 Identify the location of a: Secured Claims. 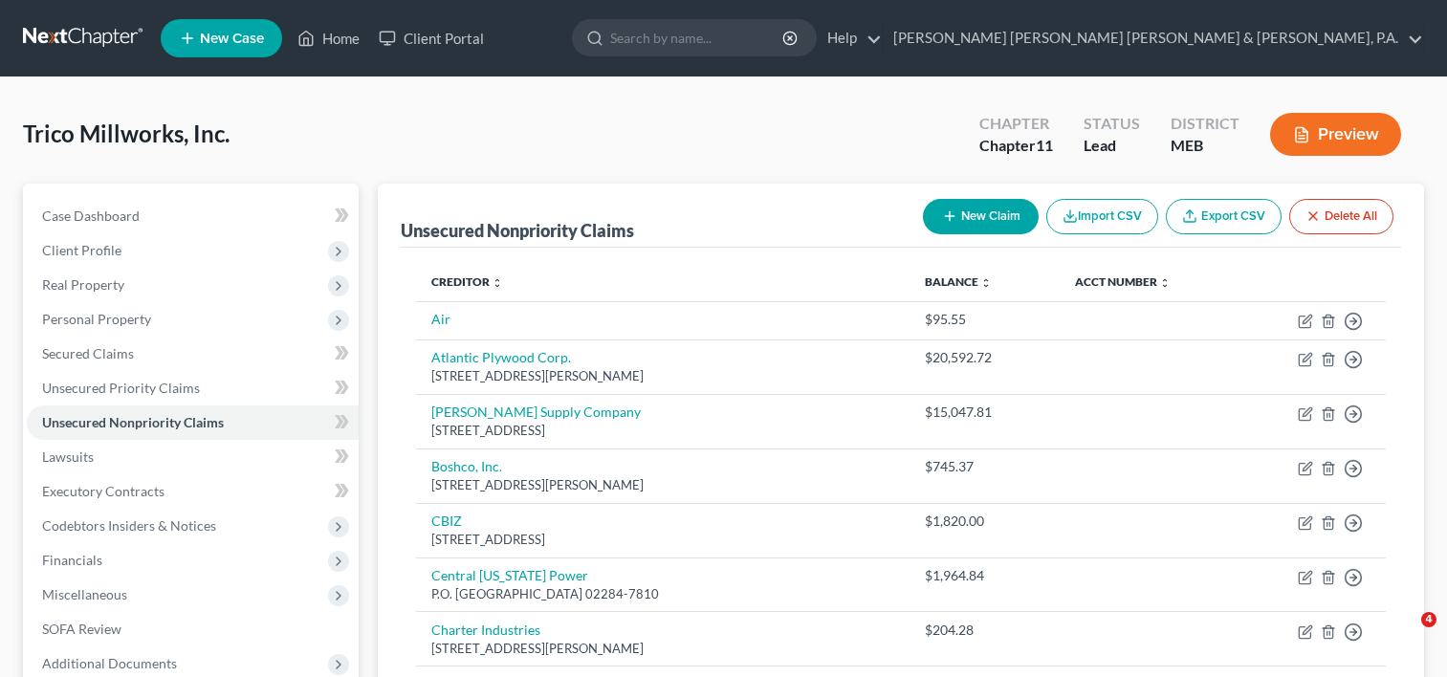
(192, 354).